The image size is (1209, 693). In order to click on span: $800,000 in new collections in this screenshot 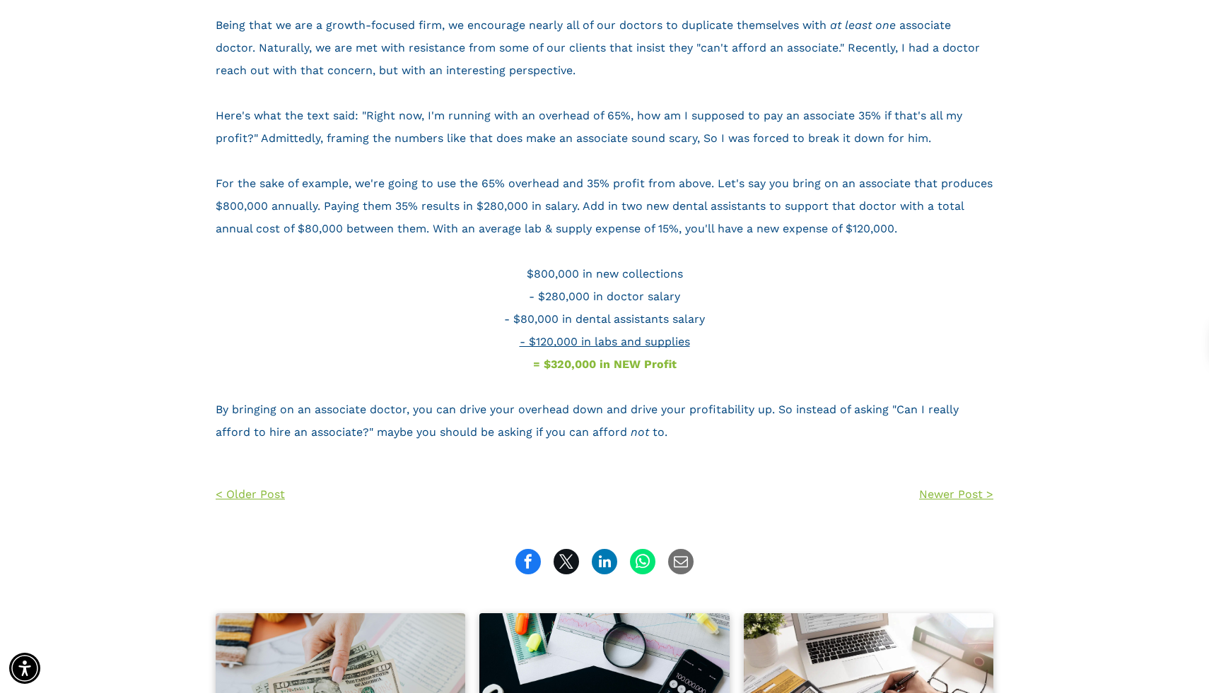, I will do `click(604, 274)`.